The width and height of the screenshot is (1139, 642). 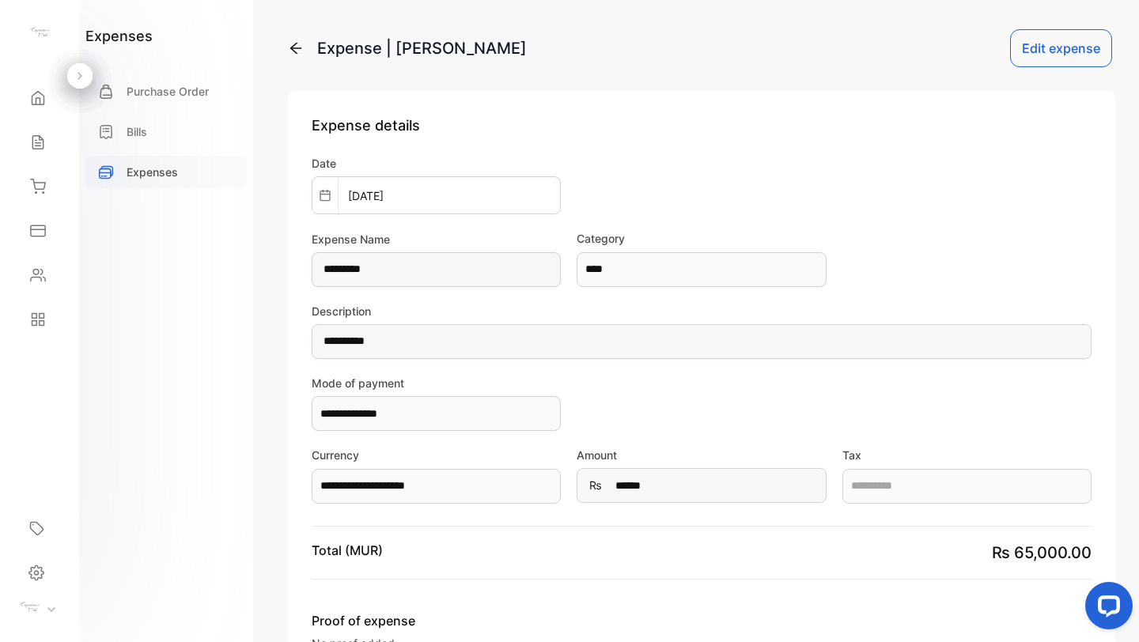 I want to click on label: Expense Name, so click(x=436, y=239).